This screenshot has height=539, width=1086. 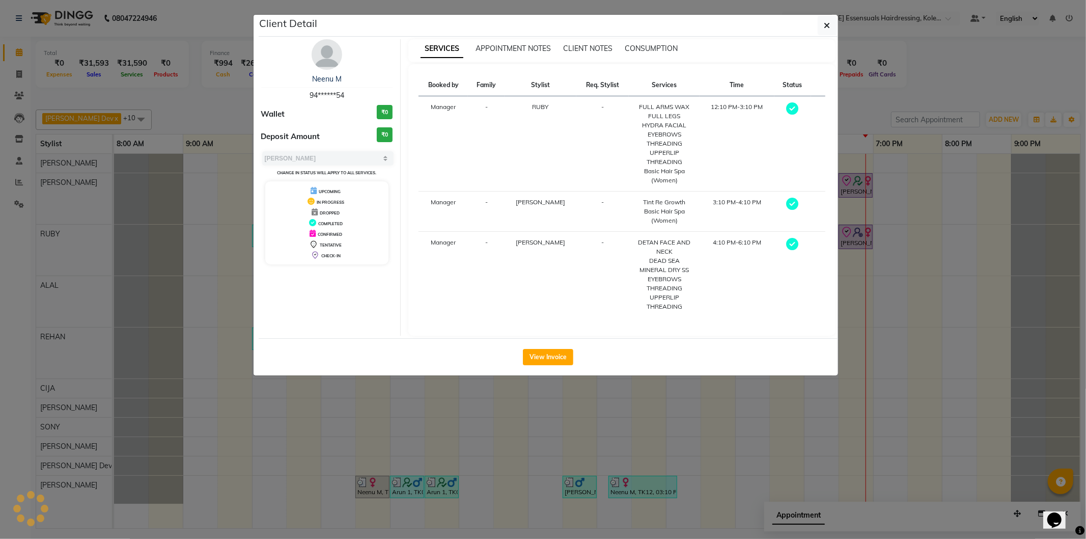 I want to click on td: 4:10 PM-6:10 PM, so click(x=737, y=274).